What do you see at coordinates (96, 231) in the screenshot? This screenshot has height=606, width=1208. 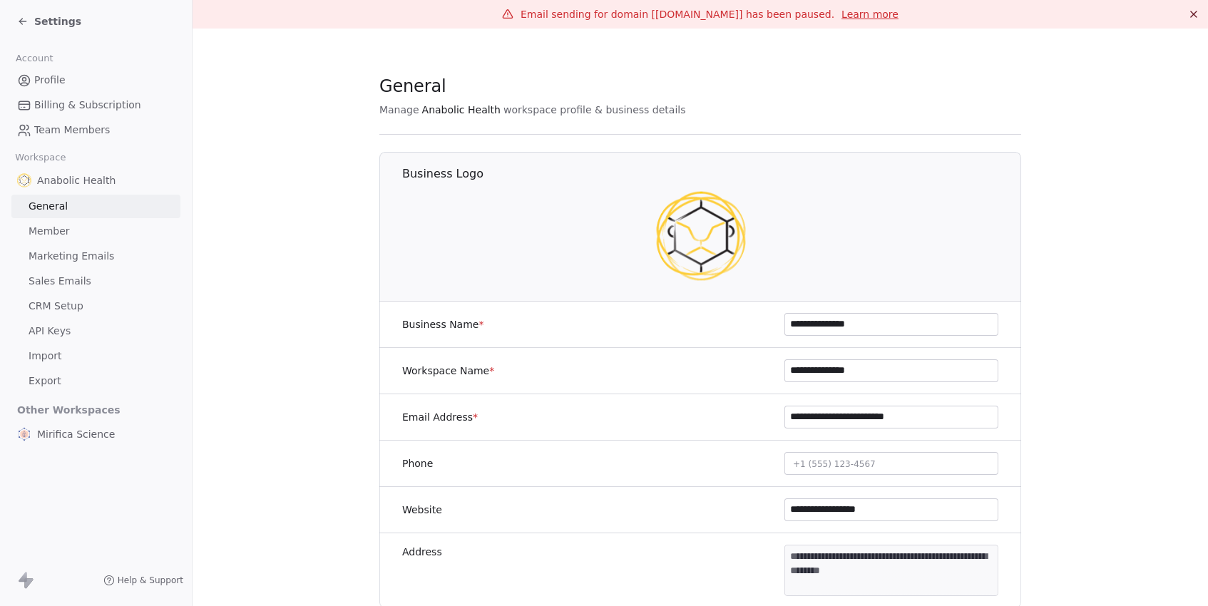 I see `a: Member` at bounding box center [96, 231].